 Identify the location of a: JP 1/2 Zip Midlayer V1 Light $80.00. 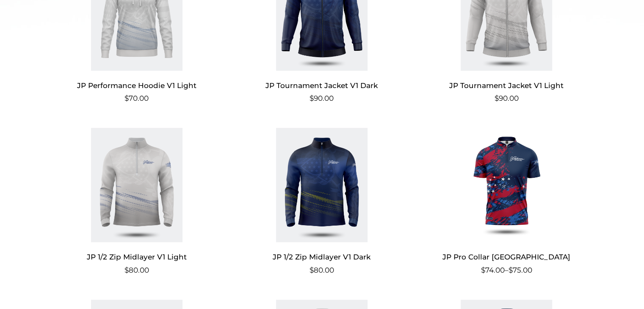
(137, 201).